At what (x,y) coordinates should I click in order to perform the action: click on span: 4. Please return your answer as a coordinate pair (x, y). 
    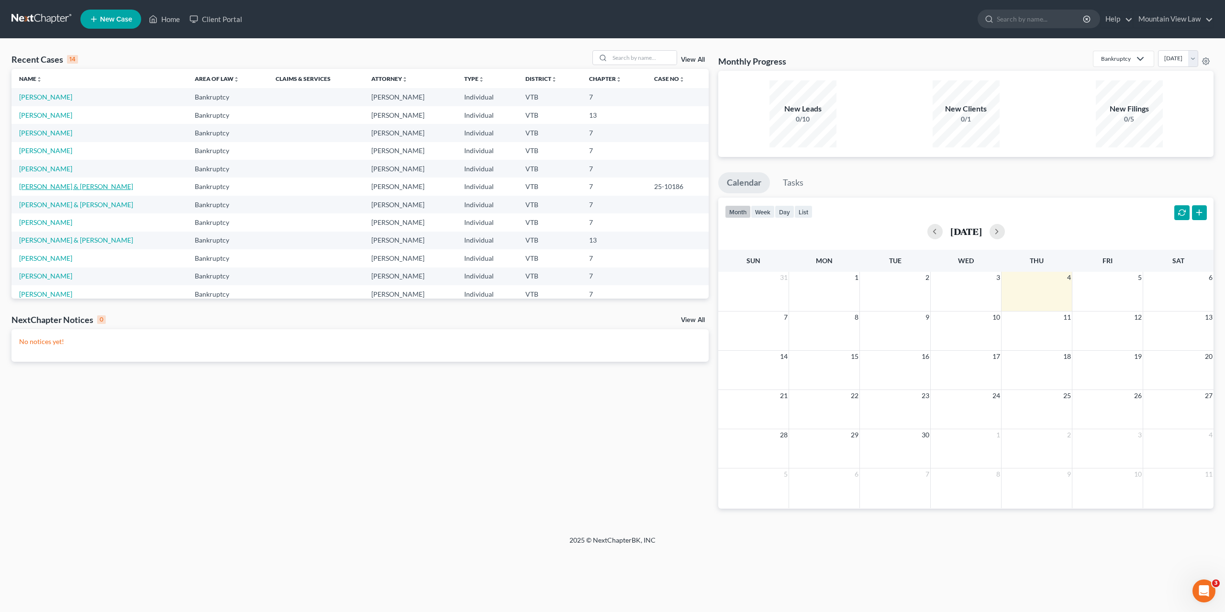
    Looking at the image, I should click on (1069, 277).